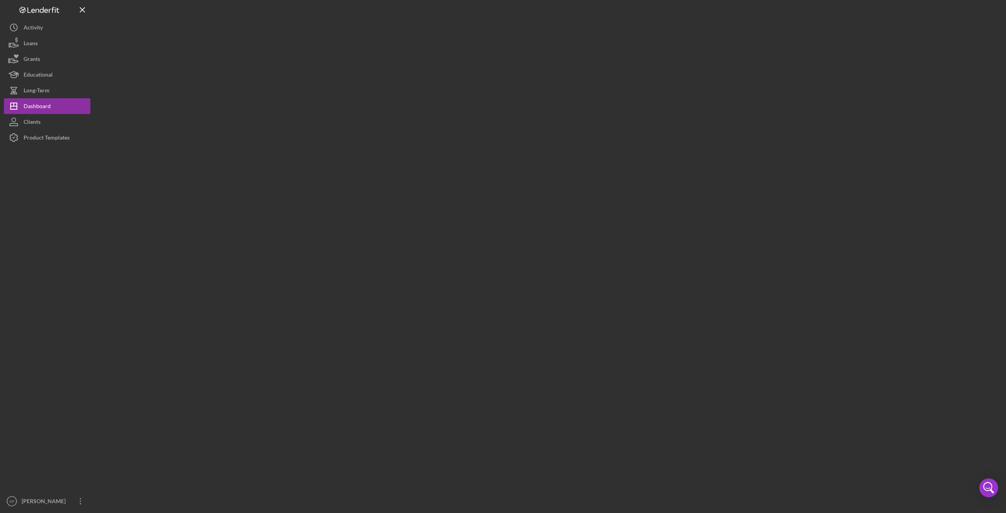  Describe the element at coordinates (47, 75) in the screenshot. I see `button: Educational` at that location.